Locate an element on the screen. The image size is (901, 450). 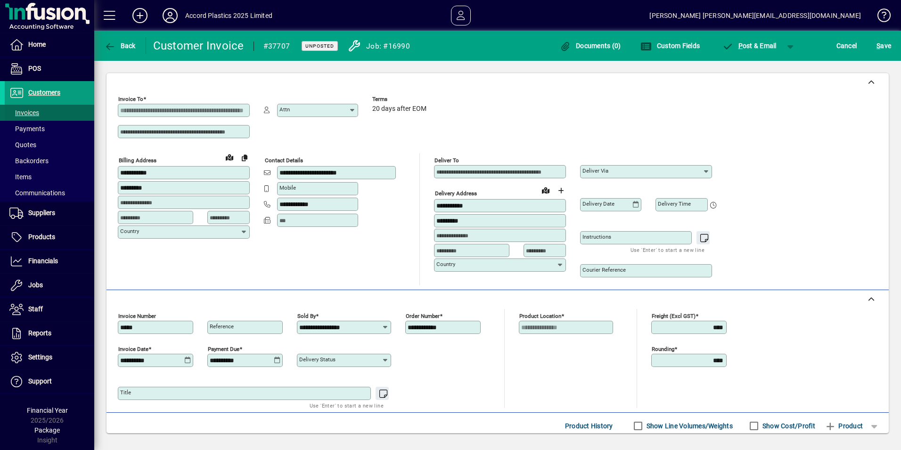
button: Cancel is located at coordinates (847, 46).